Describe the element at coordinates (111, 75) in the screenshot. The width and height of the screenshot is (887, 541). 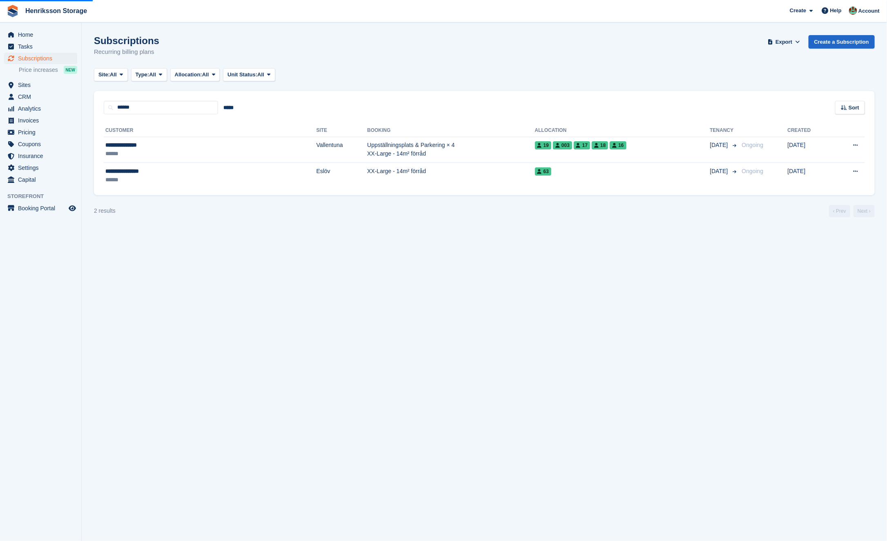
I see `button: Site: All` at that location.